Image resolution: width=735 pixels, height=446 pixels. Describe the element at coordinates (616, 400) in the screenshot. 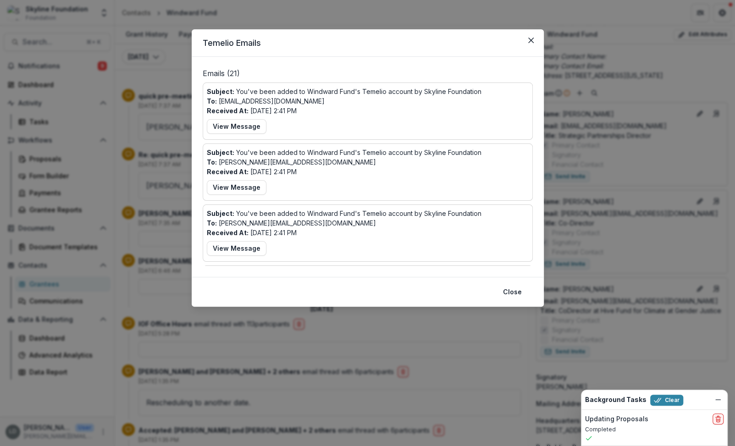

I see `h2: Background Tasks` at that location.